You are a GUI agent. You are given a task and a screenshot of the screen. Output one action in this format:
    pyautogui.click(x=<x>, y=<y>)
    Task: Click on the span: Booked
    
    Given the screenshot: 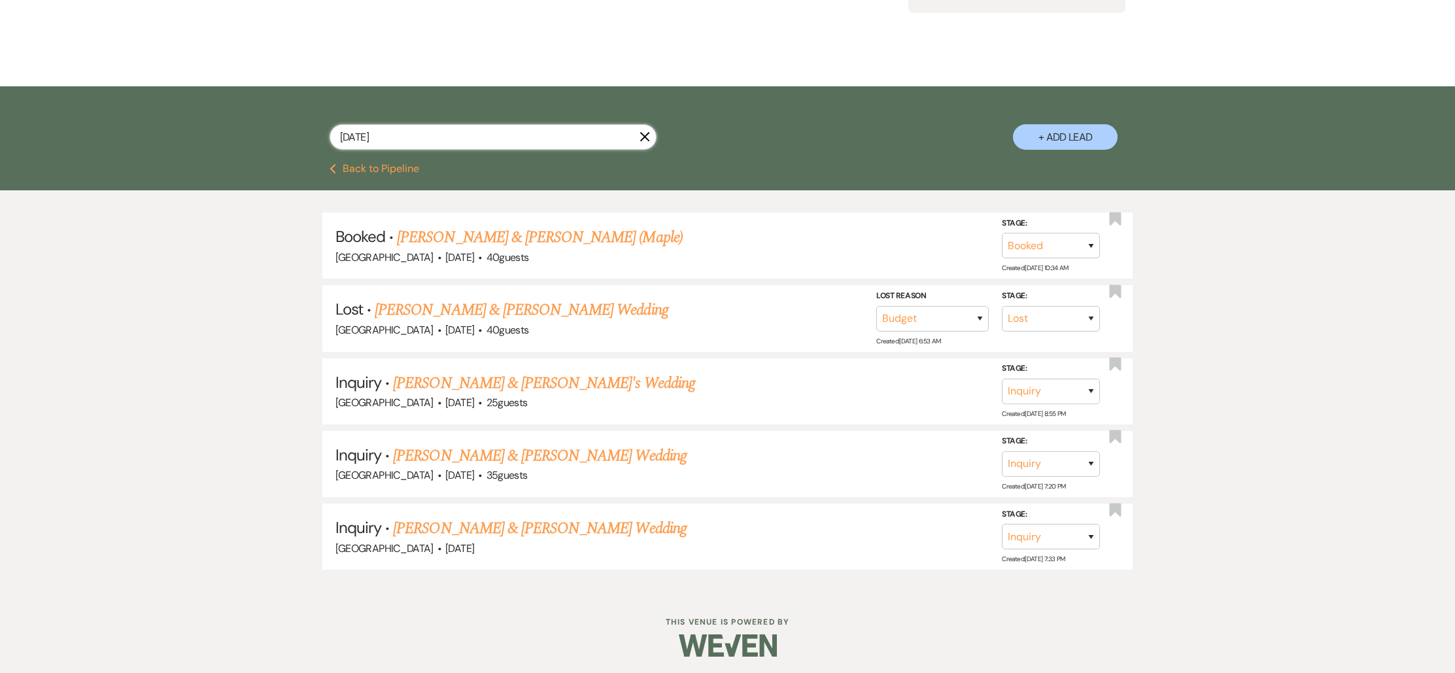 What is the action you would take?
    pyautogui.click(x=360, y=236)
    